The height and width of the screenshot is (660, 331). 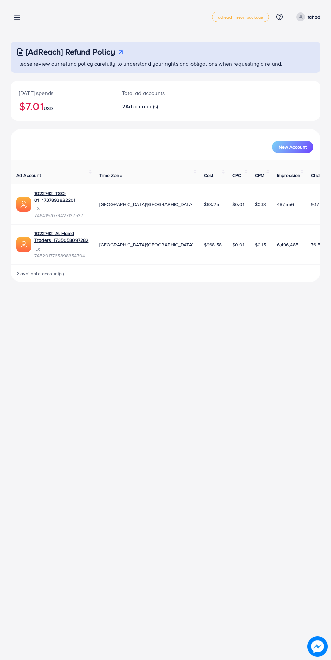 What do you see at coordinates (29, 175) in the screenshot?
I see `span: Ad Account` at bounding box center [29, 175].